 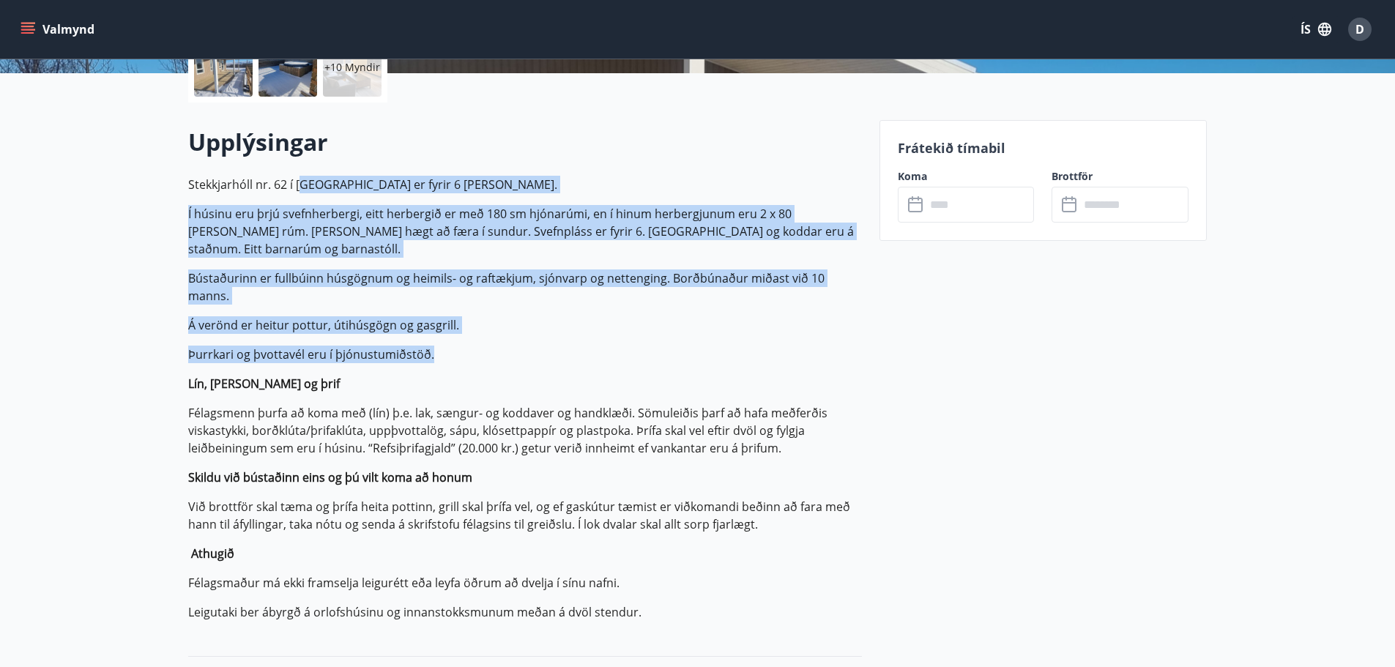 I want to click on p: Félagsmenn þurfa að koma með (lín) þ.e. lak, sængur- og koddaver og handklæði. Sömuleiðis þarf að..., so click(x=525, y=430).